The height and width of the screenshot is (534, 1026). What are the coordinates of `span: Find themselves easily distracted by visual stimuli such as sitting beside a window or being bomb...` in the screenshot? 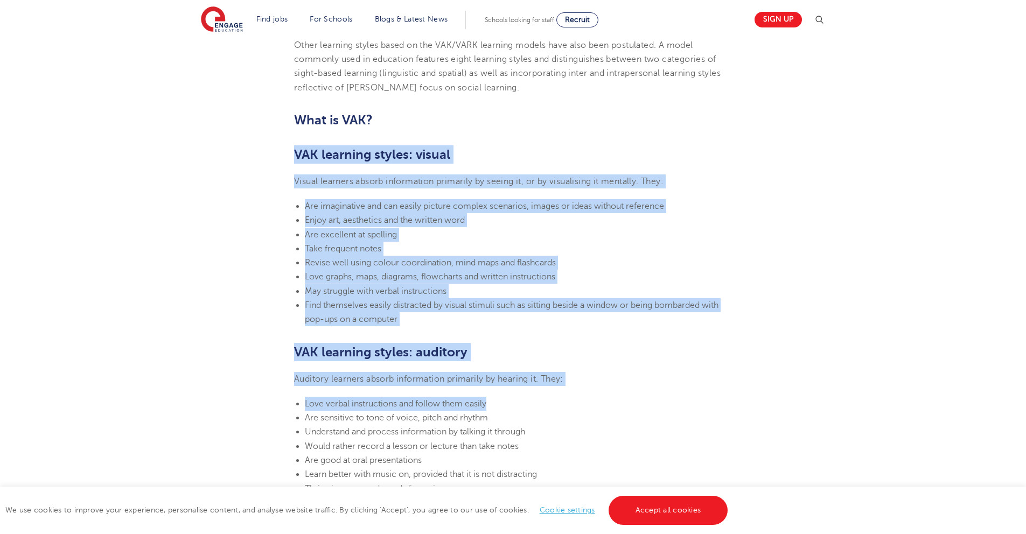 It's located at (511, 312).